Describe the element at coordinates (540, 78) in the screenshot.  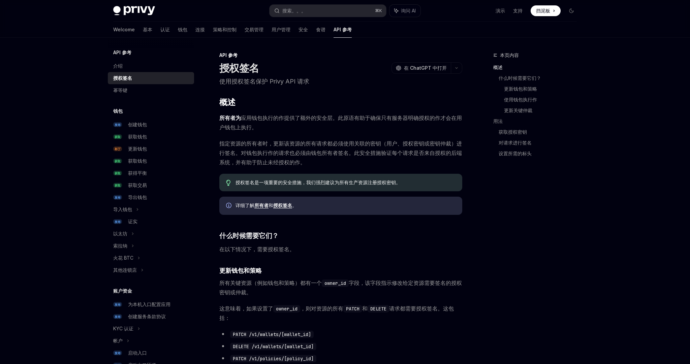
I see `a: 什么时候需要它们？` at that location.